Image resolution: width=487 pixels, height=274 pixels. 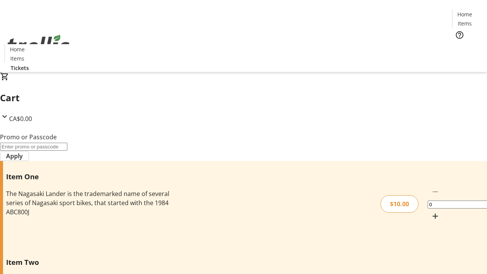 What do you see at coordinates (399, 204) in the screenshot?
I see `div: $10.00` at bounding box center [399, 204].